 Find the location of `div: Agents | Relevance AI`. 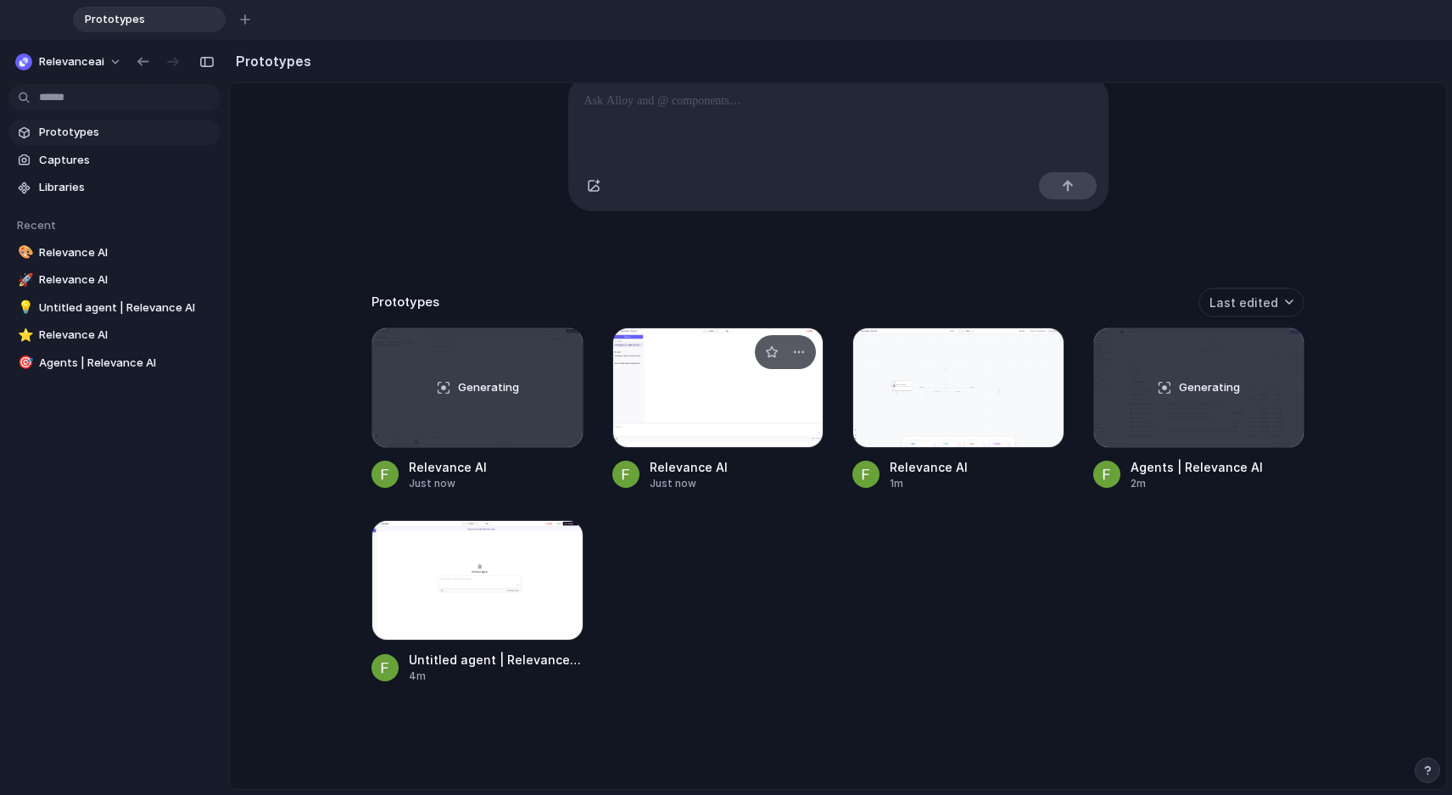

div: Agents | Relevance AI is located at coordinates (1197, 467).